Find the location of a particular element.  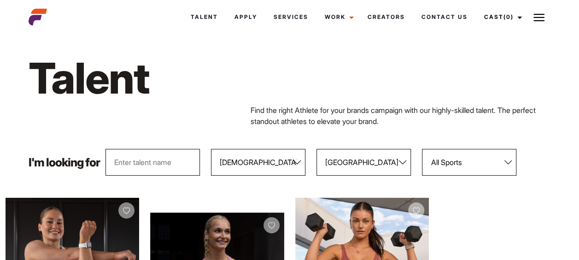

a: Creators is located at coordinates (386, 17).